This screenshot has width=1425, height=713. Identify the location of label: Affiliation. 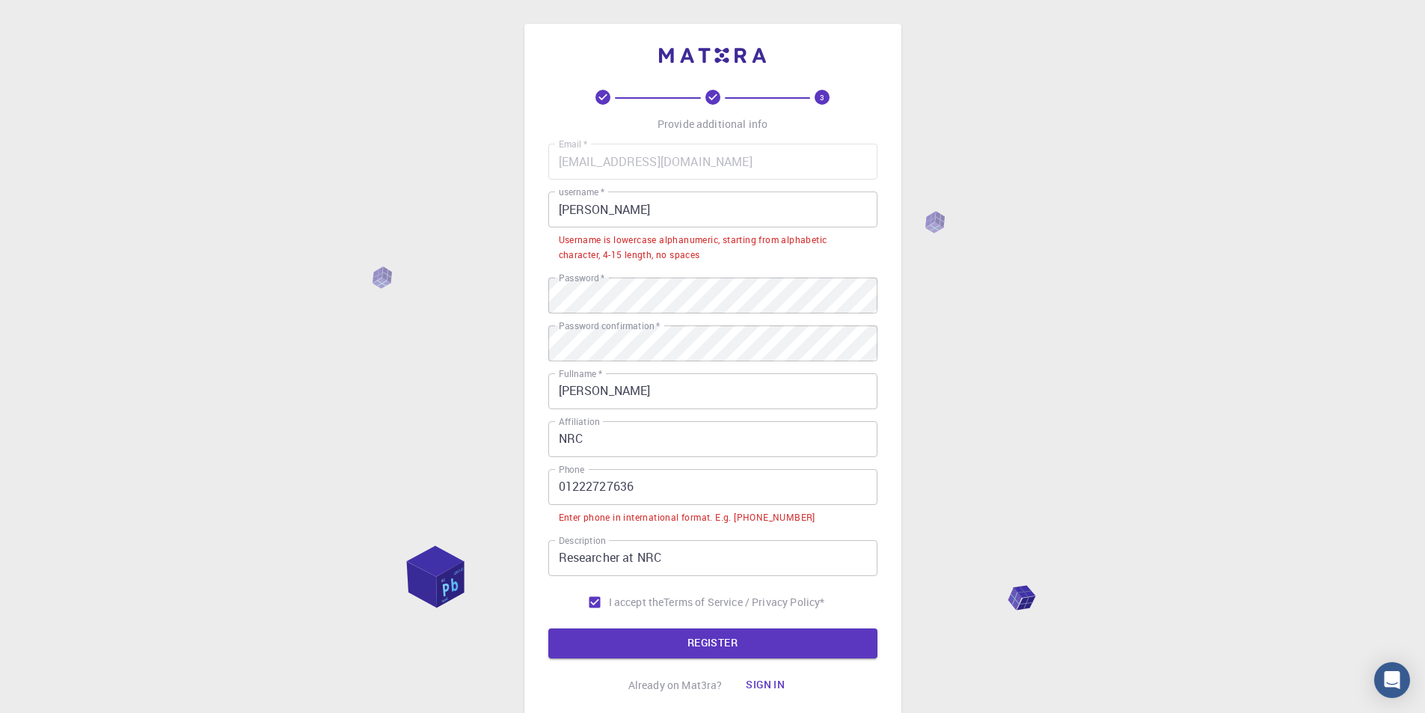
(579, 421).